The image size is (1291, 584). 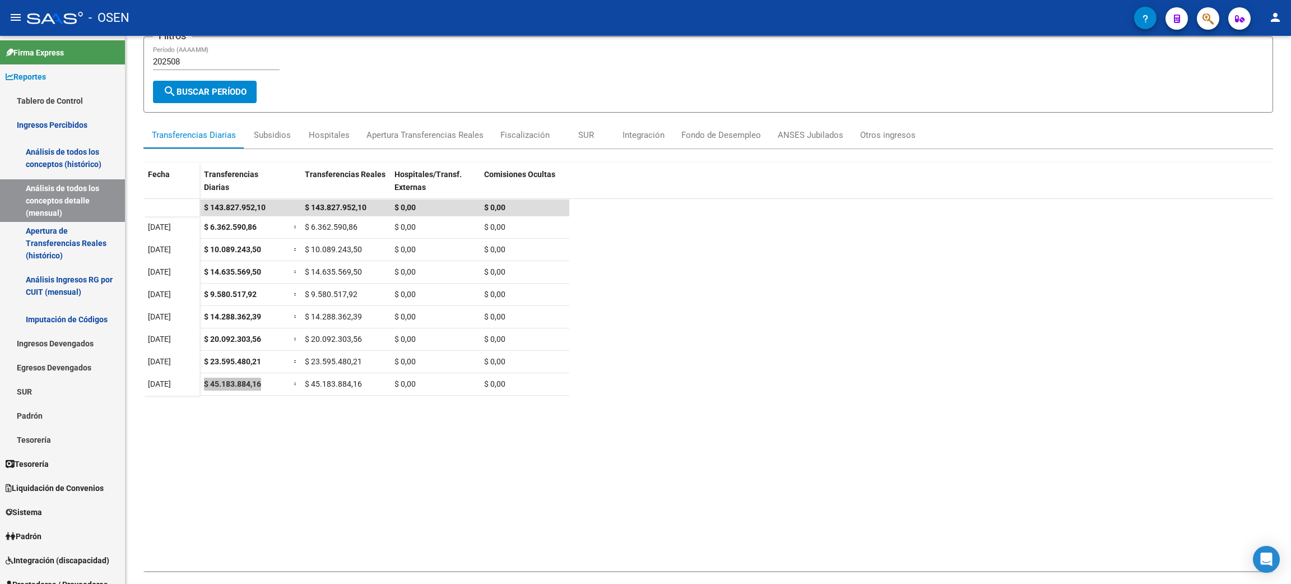 I want to click on span: Fecha, so click(x=159, y=174).